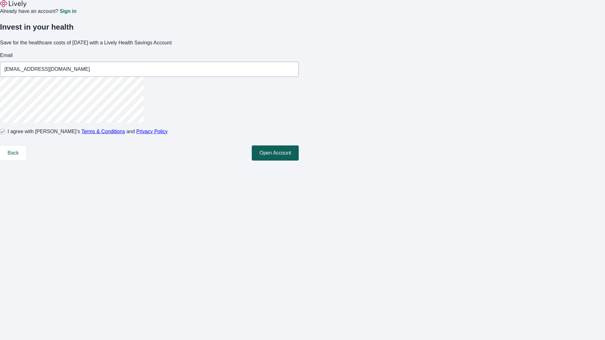 The width and height of the screenshot is (605, 340). Describe the element at coordinates (275, 153) in the screenshot. I see `button: Open Account` at that location.